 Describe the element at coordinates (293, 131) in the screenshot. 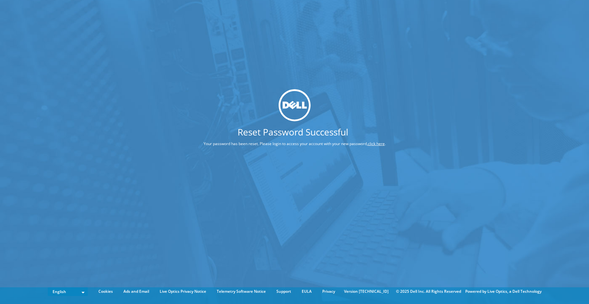

I see `h1: Reset Password Successful` at that location.